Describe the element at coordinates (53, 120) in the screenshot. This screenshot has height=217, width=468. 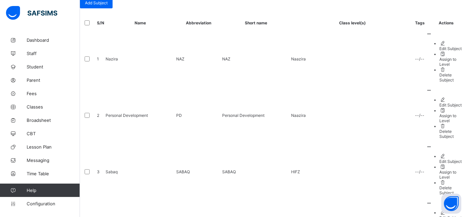
I see `span: Broadsheet` at that location.